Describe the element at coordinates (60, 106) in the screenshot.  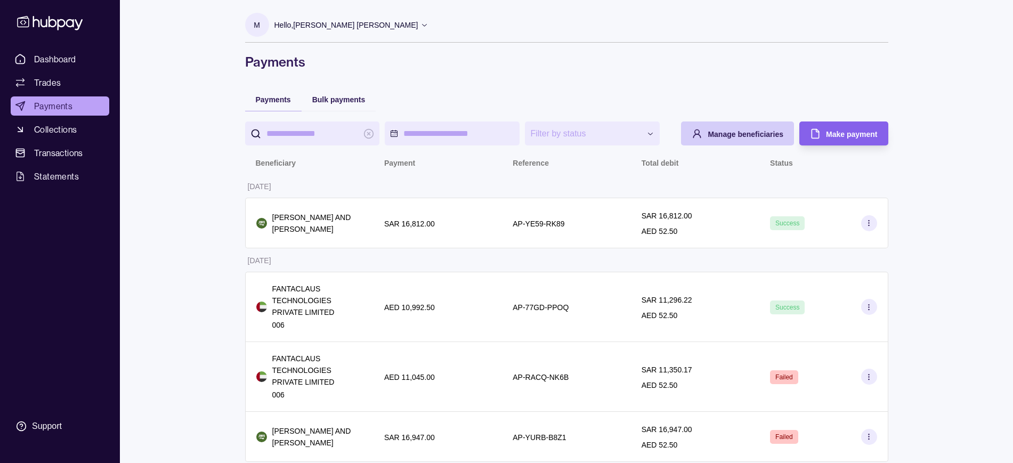
I see `a: Payments` at that location.